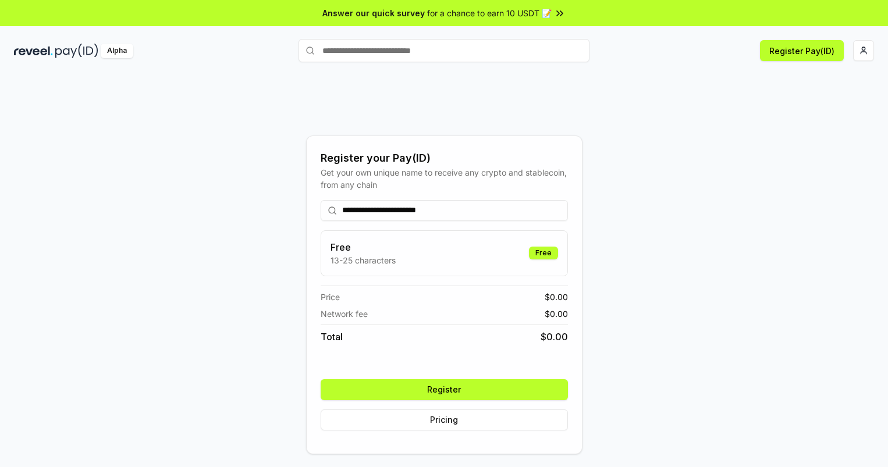 The image size is (888, 467). Describe the element at coordinates (344, 314) in the screenshot. I see `span: Network fee` at that location.